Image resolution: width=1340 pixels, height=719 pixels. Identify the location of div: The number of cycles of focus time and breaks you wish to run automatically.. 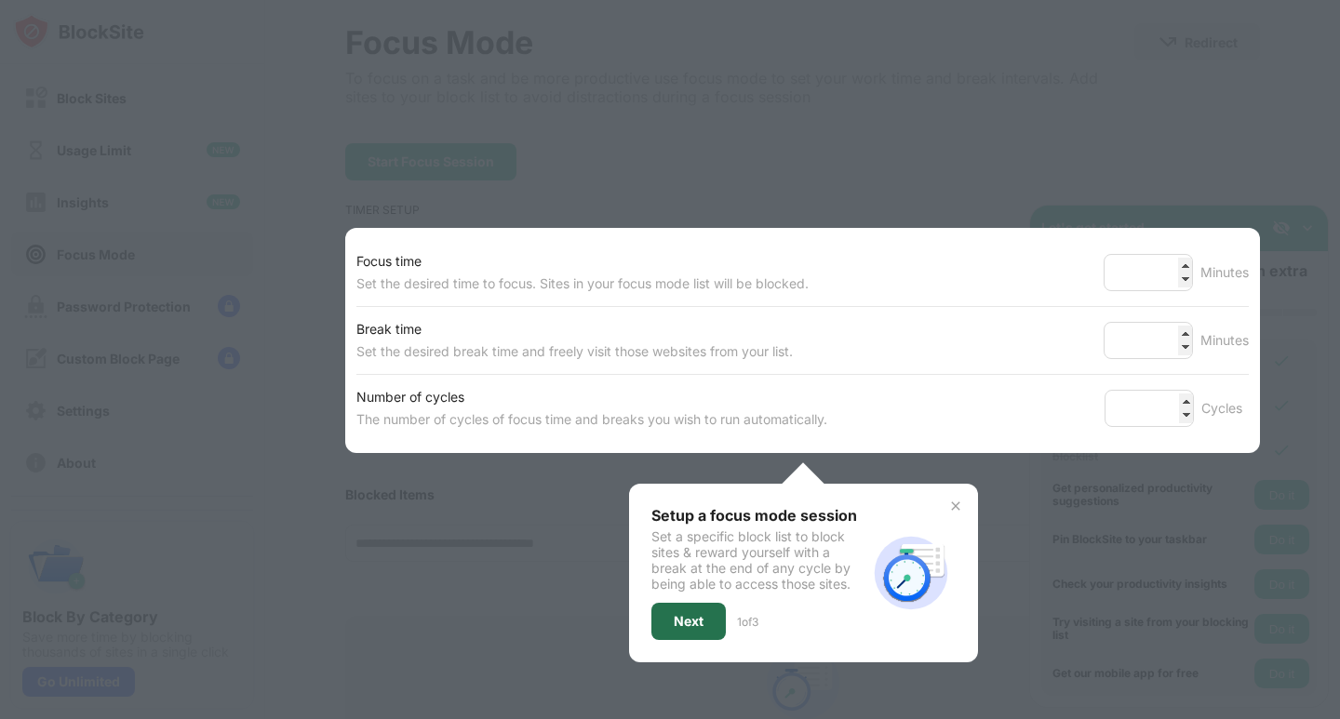
(592, 420).